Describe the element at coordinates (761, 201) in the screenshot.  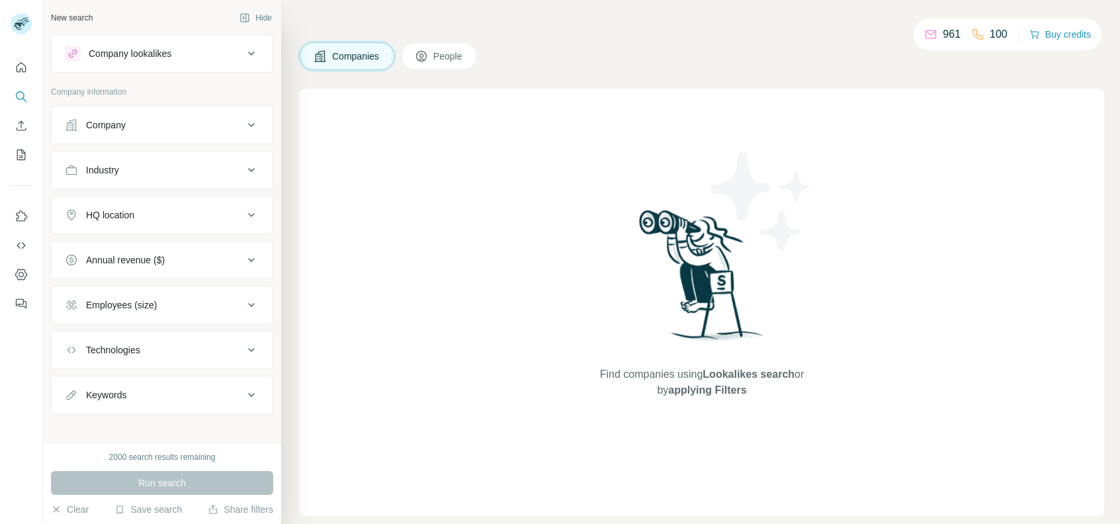
I see `img: Surfe Illustration - Stars` at that location.